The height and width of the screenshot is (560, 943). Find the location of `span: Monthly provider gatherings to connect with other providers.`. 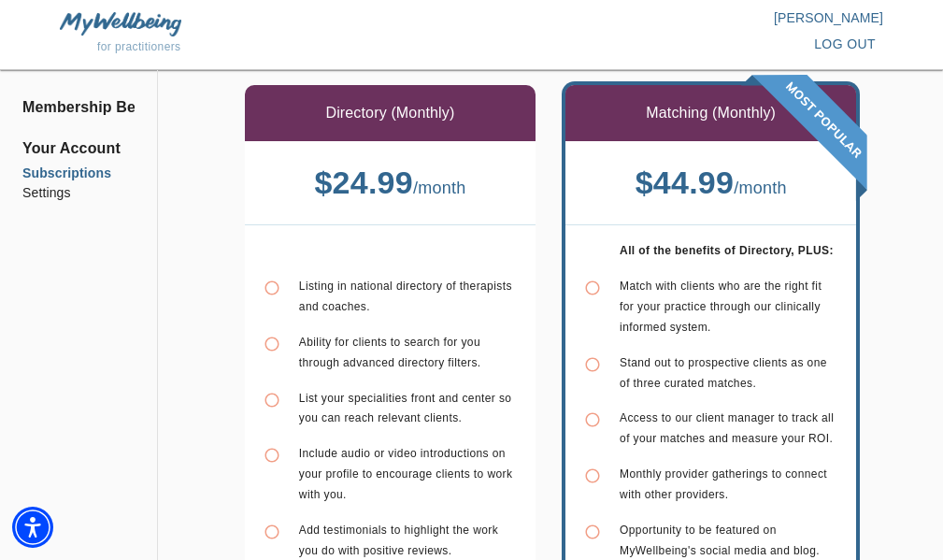

span: Monthly provider gatherings to connect with other providers. is located at coordinates (724, 484).